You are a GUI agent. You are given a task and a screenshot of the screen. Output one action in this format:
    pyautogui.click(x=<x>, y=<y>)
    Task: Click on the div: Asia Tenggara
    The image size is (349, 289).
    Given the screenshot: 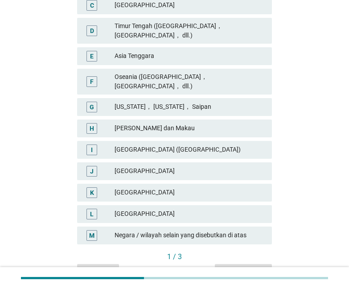 What is the action you would take?
    pyautogui.click(x=190, y=56)
    